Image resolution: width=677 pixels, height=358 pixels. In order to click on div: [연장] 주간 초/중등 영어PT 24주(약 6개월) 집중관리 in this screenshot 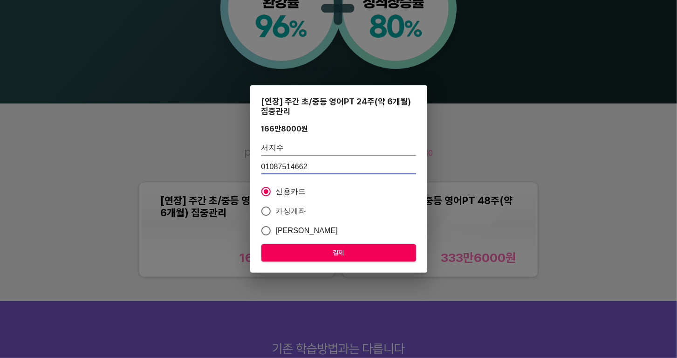, I will do `click(339, 106)`.